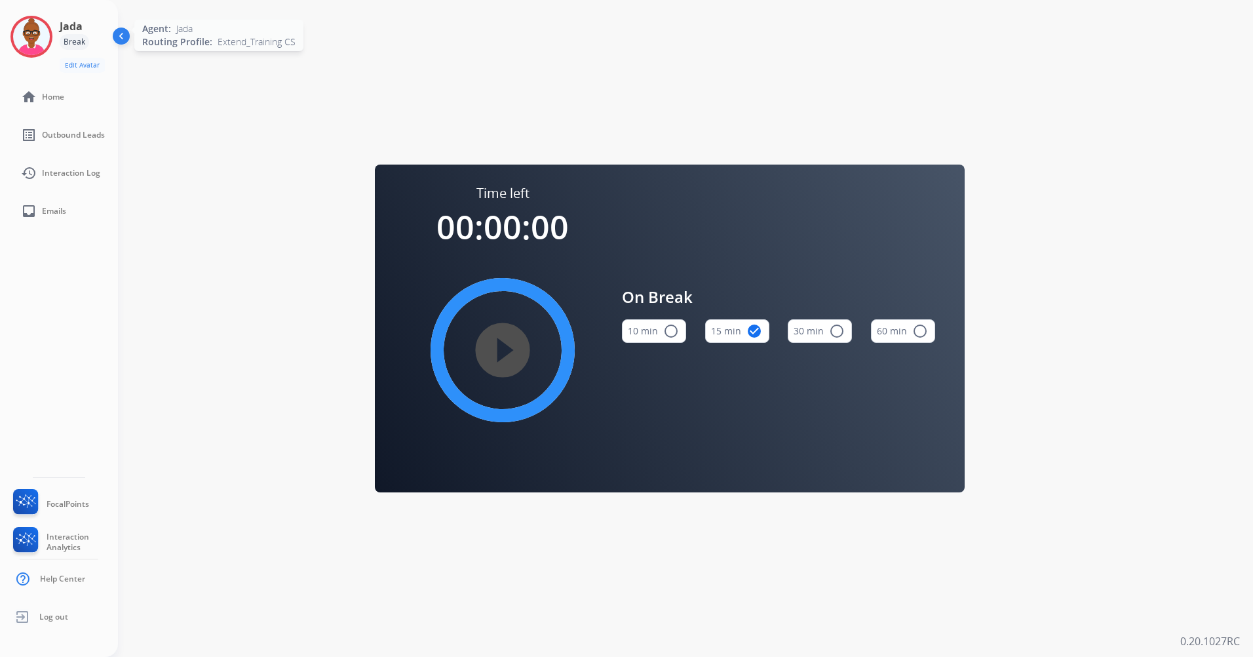  Describe the element at coordinates (62, 579) in the screenshot. I see `span: Help Center` at that location.